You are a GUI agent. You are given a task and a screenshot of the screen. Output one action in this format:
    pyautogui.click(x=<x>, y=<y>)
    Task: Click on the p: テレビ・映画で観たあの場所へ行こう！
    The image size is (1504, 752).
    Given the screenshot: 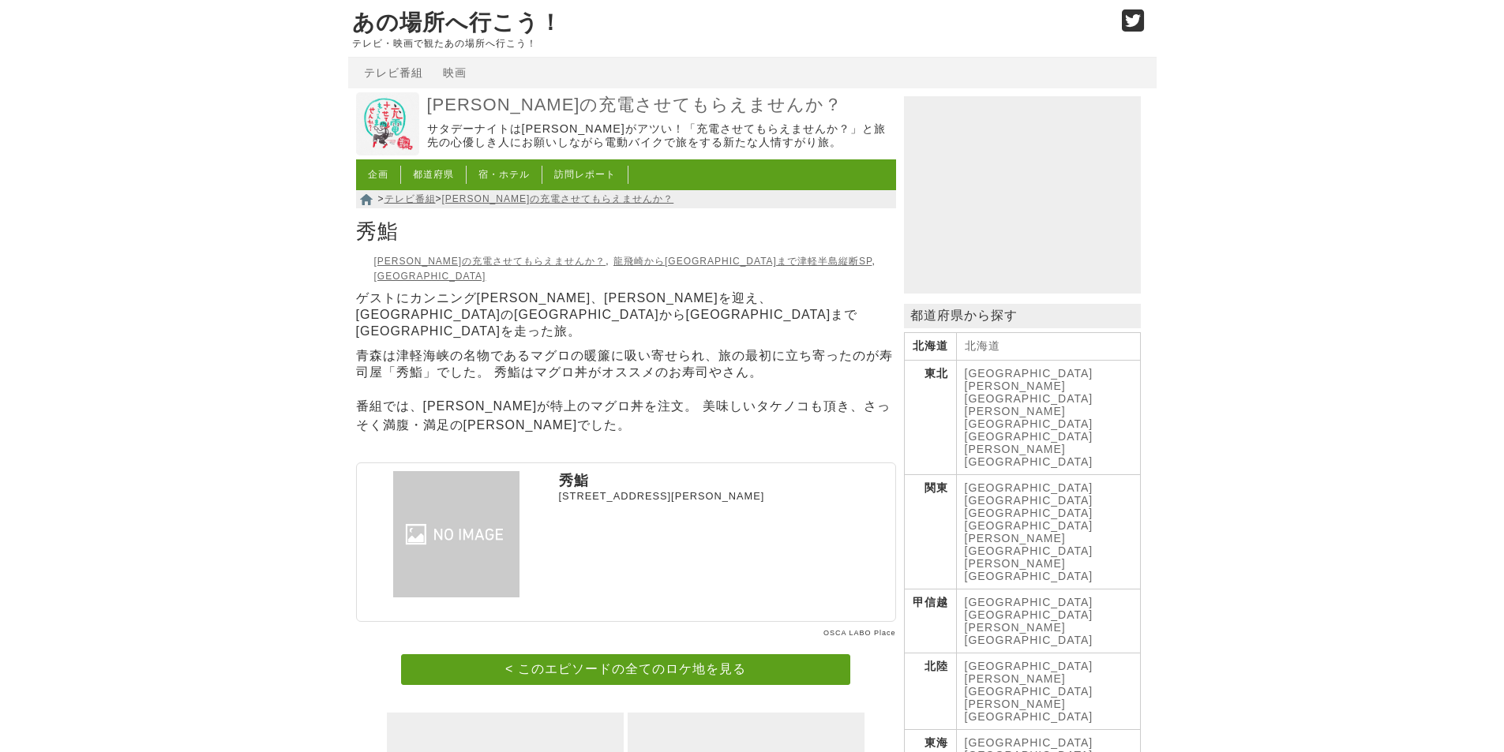 What is the action you would take?
    pyautogui.click(x=729, y=43)
    